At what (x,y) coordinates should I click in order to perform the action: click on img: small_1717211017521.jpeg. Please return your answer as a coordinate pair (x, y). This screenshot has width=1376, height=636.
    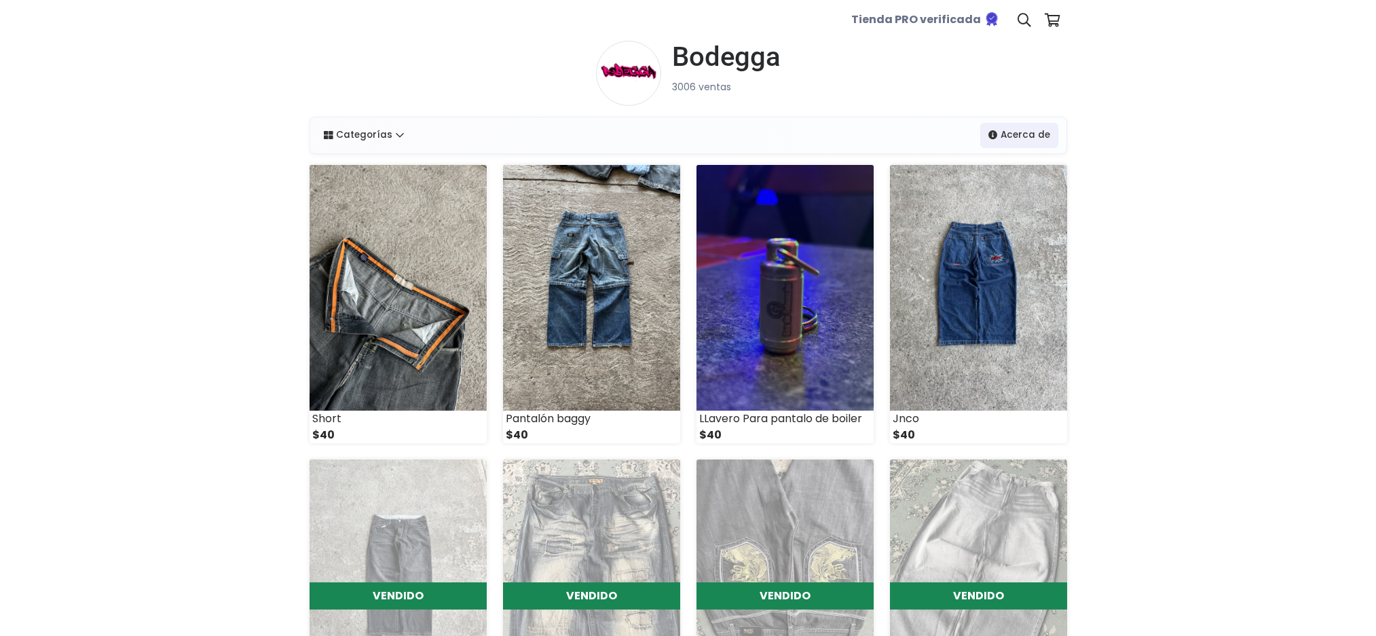
    Looking at the image, I should click on (785, 288).